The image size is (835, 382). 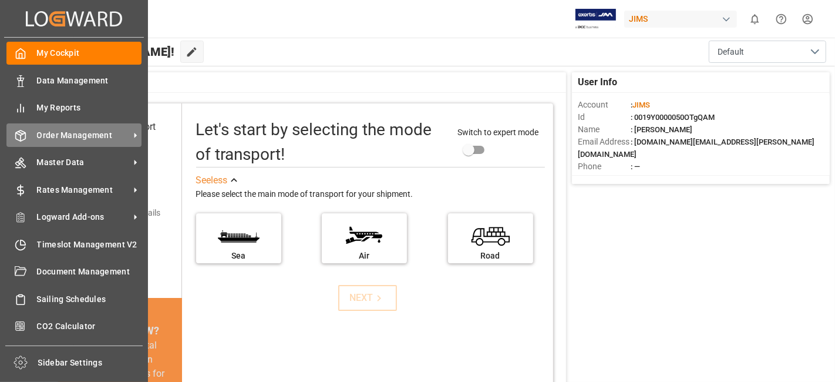 I want to click on span: Account, so click(x=604, y=104).